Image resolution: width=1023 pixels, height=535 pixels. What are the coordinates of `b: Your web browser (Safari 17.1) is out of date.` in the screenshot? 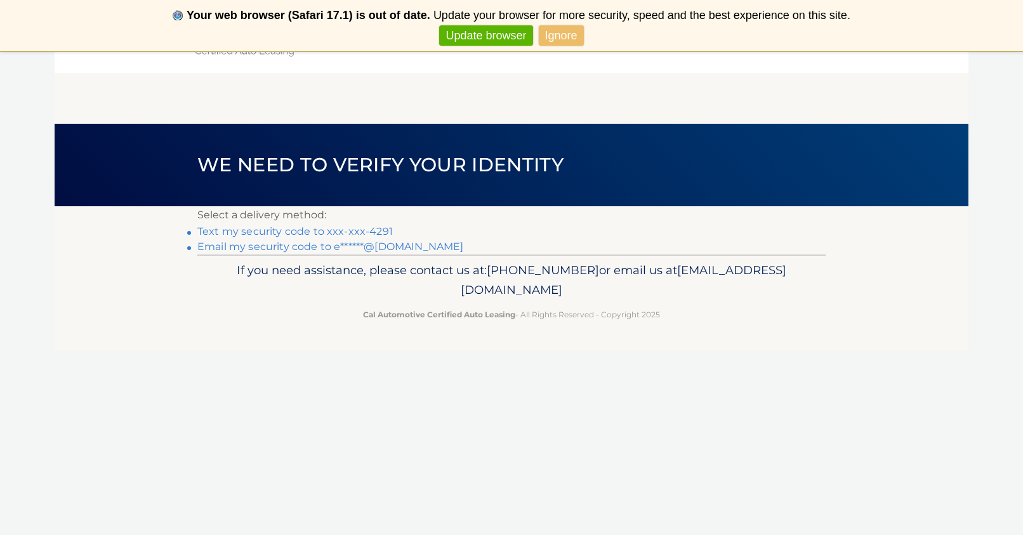 It's located at (308, 15).